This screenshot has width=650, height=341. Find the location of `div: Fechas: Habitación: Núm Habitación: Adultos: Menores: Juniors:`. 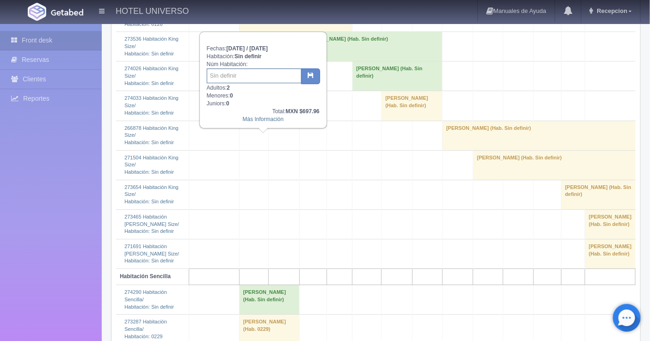

div: Fechas: Habitación: Núm Habitación: Adultos: Menores: Juniors: is located at coordinates (263, 80).